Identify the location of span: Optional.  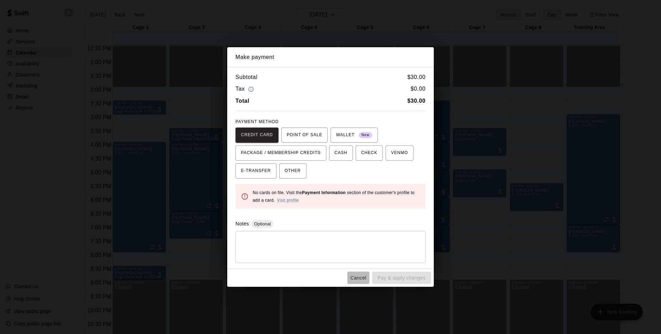
(262, 224).